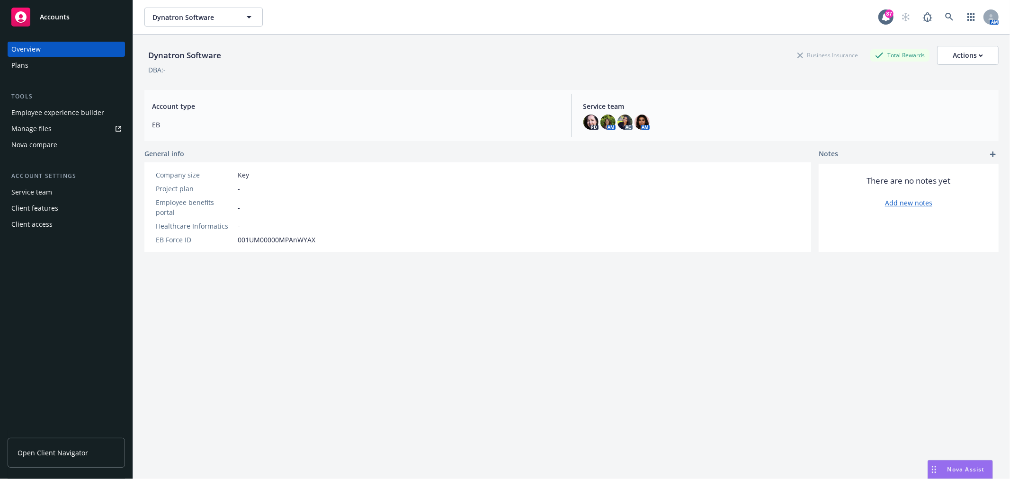 The image size is (1010, 479). Describe the element at coordinates (35, 208) in the screenshot. I see `div: Client features` at that location.